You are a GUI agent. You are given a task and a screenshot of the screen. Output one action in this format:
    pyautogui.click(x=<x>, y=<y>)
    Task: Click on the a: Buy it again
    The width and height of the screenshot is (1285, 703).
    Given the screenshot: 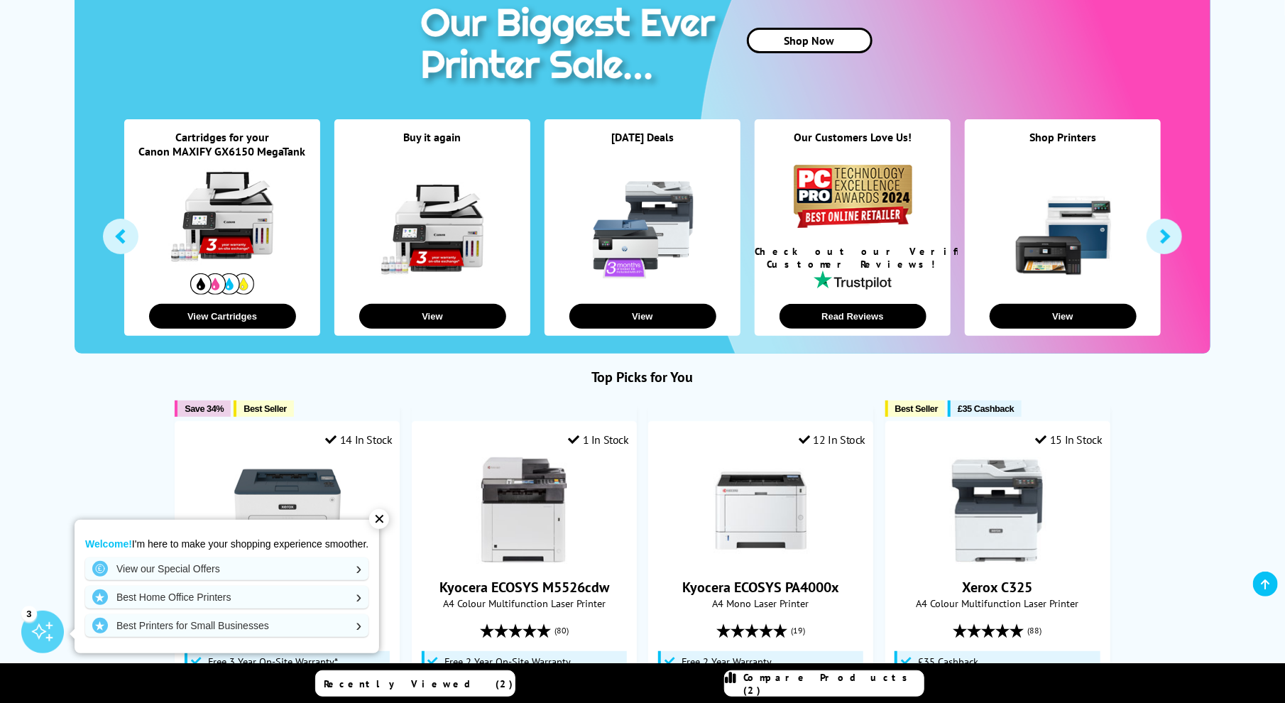 What is the action you would take?
    pyautogui.click(x=432, y=137)
    